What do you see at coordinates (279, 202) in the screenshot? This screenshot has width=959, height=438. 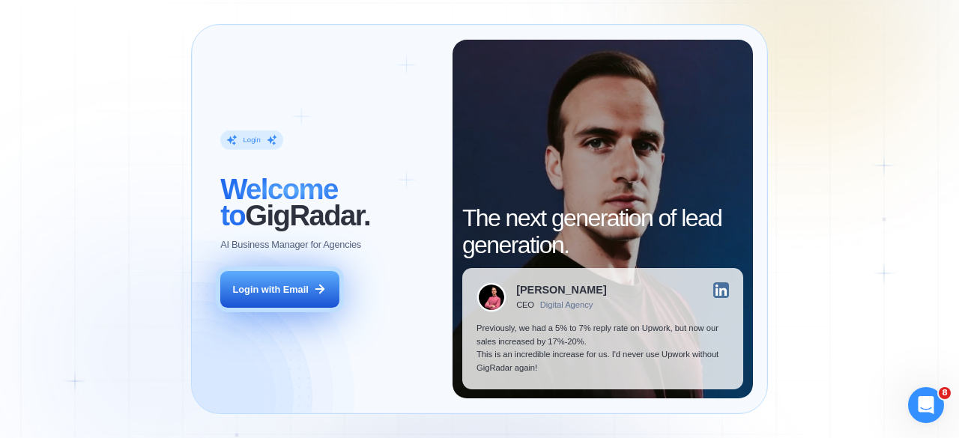 I see `span: Welcome to` at bounding box center [279, 202].